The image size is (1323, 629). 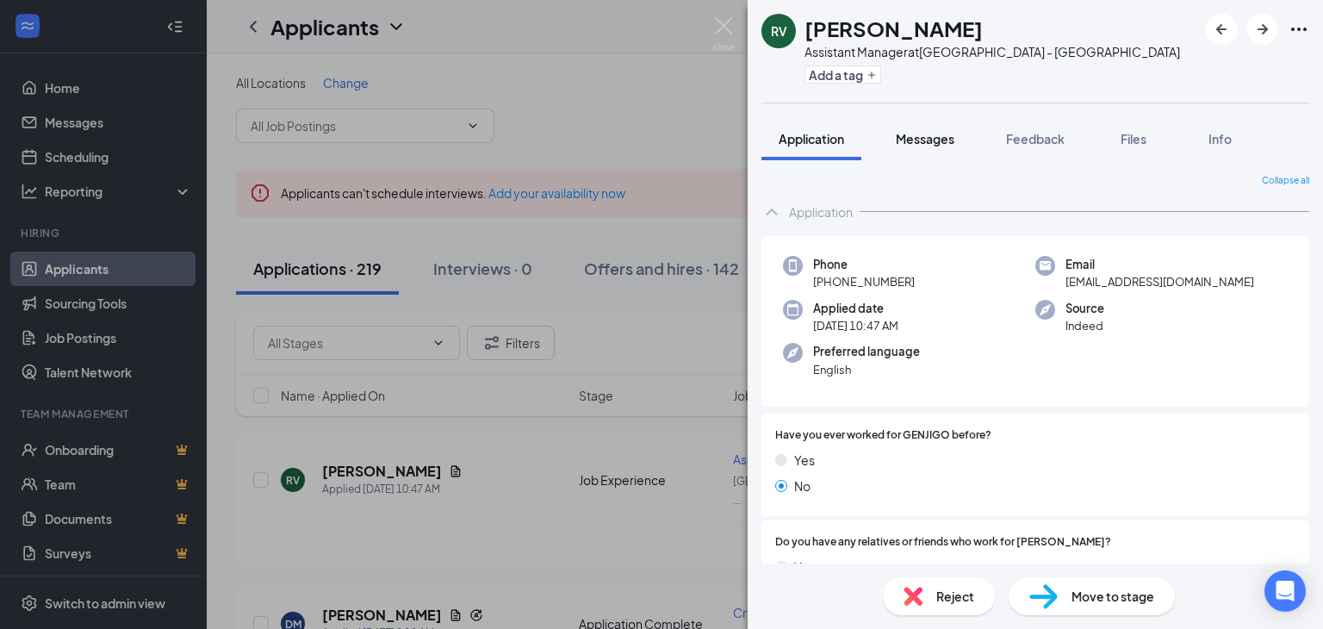 What do you see at coordinates (843, 74) in the screenshot?
I see `button: PlusAdd a tag` at bounding box center [843, 74].